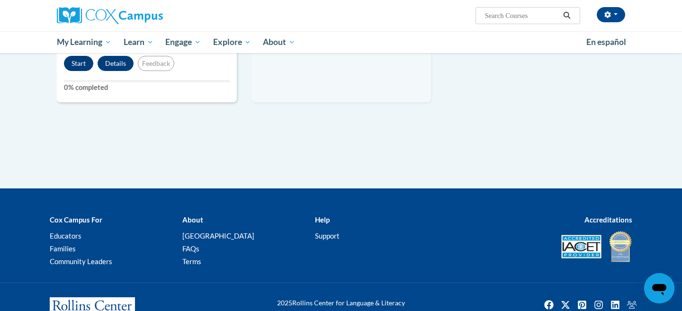 The width and height of the screenshot is (682, 311). I want to click on a: Cox Campus, so click(147, 16).